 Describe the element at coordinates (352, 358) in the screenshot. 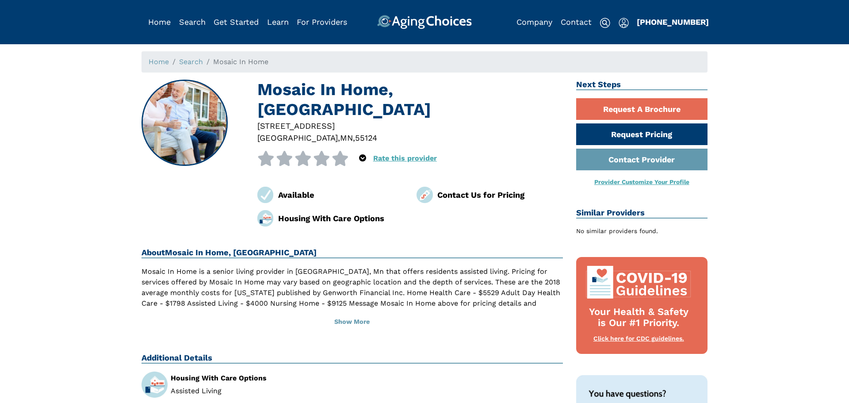

I see `h2: Additional Details` at that location.